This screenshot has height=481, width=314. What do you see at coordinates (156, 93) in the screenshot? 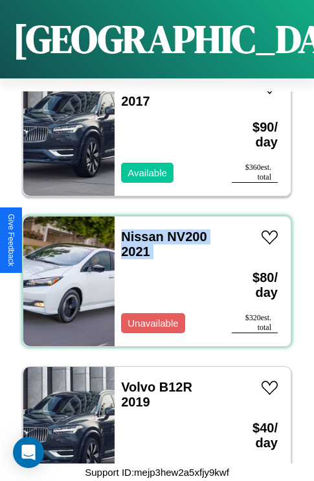
I see `a: Volvo XC90 2017` at bounding box center [156, 93].